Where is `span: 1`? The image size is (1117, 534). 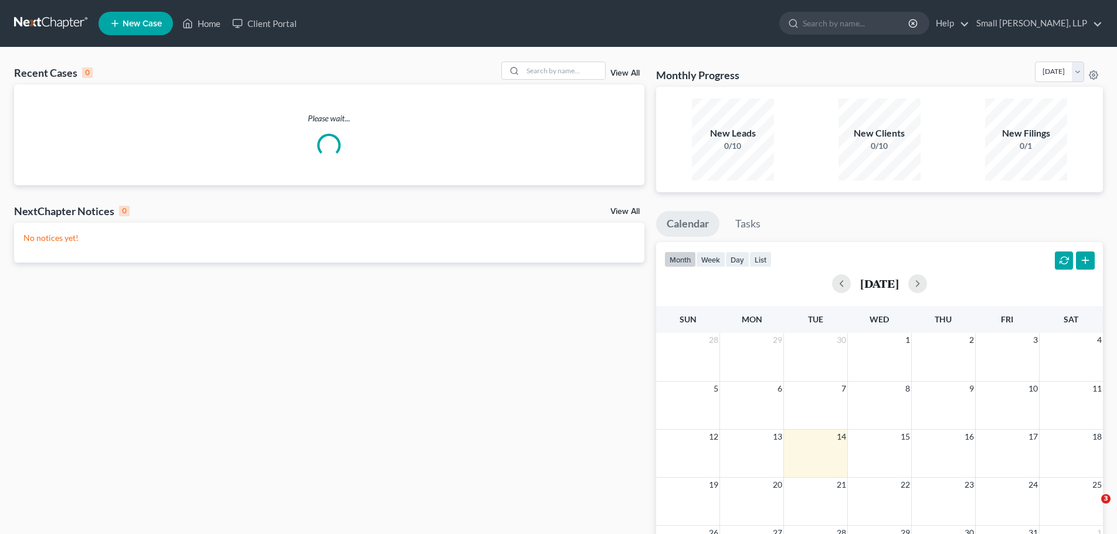 span: 1 is located at coordinates (908, 340).